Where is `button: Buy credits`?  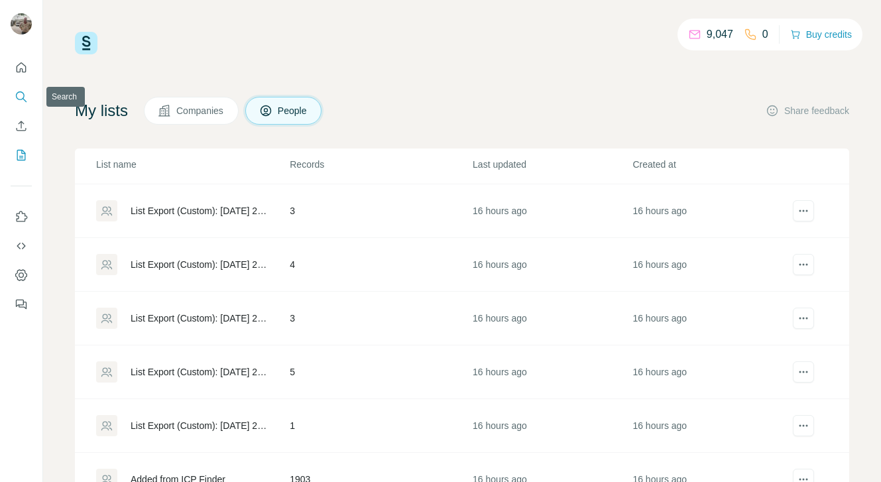
button: Buy credits is located at coordinates (821, 34).